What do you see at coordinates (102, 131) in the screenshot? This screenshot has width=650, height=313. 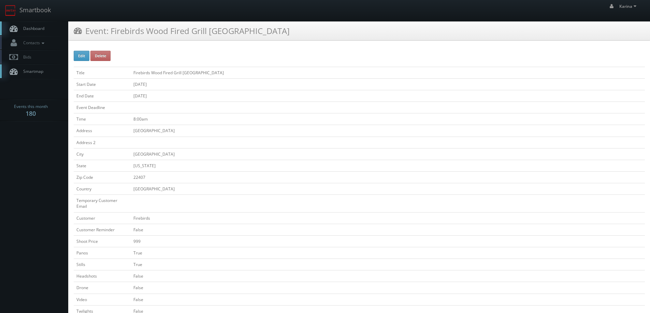 I see `td: Address` at bounding box center [102, 131].